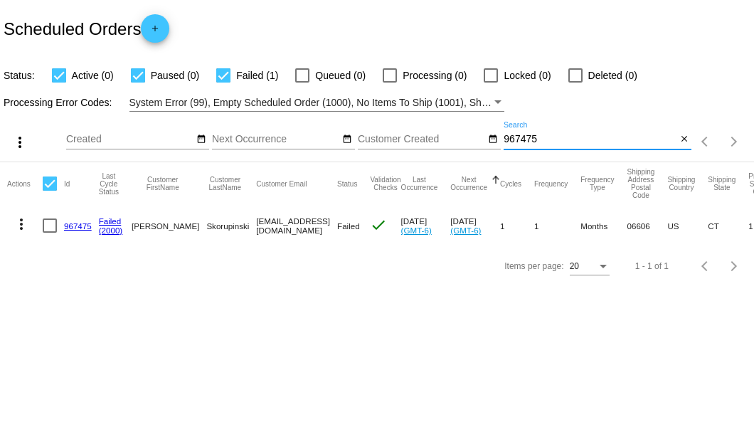 Image resolution: width=754 pixels, height=432 pixels. I want to click on span: Paused (0), so click(175, 75).